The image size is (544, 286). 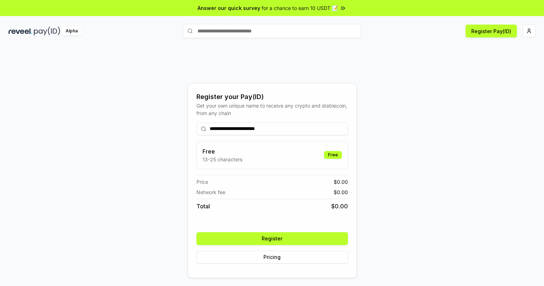 I want to click on div: Alpha, so click(x=72, y=31).